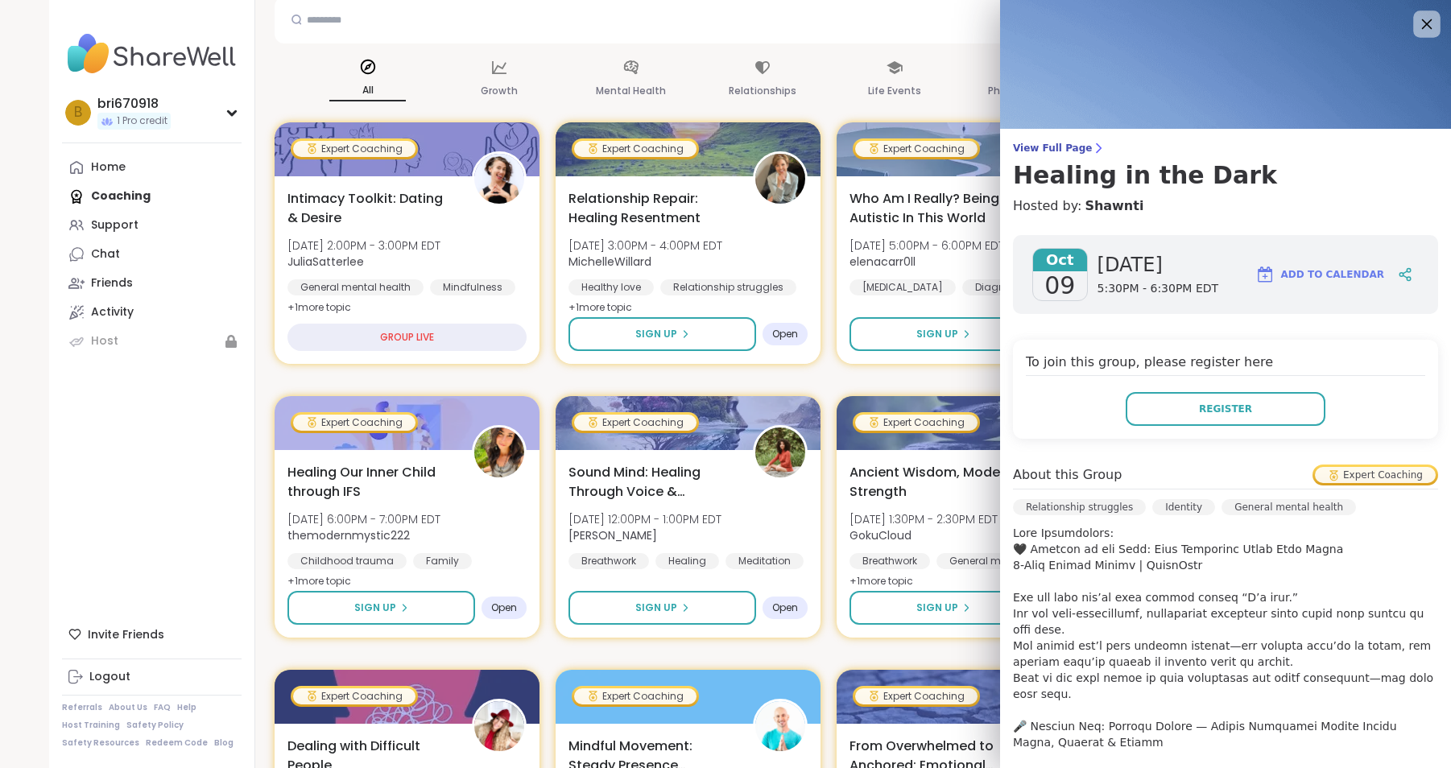 The width and height of the screenshot is (1451, 768). What do you see at coordinates (652, 209) in the screenshot?
I see `span: Relationship Repair: Healing Resentment` at bounding box center [652, 209].